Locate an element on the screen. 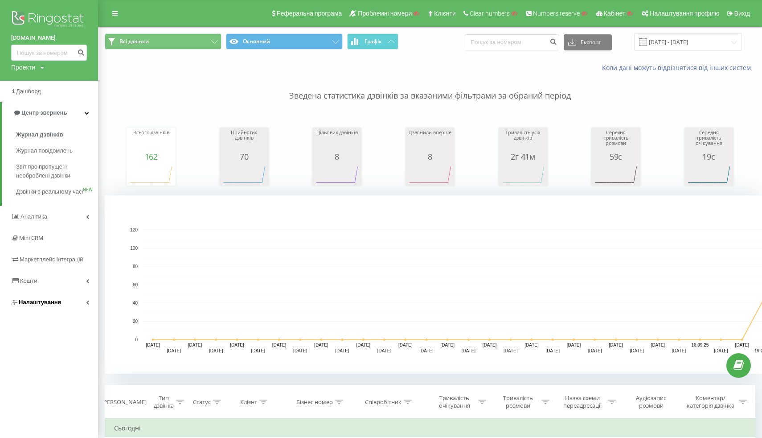 Image resolution: width=762 pixels, height=438 pixels. text: 16.09.25 is located at coordinates (700, 344).